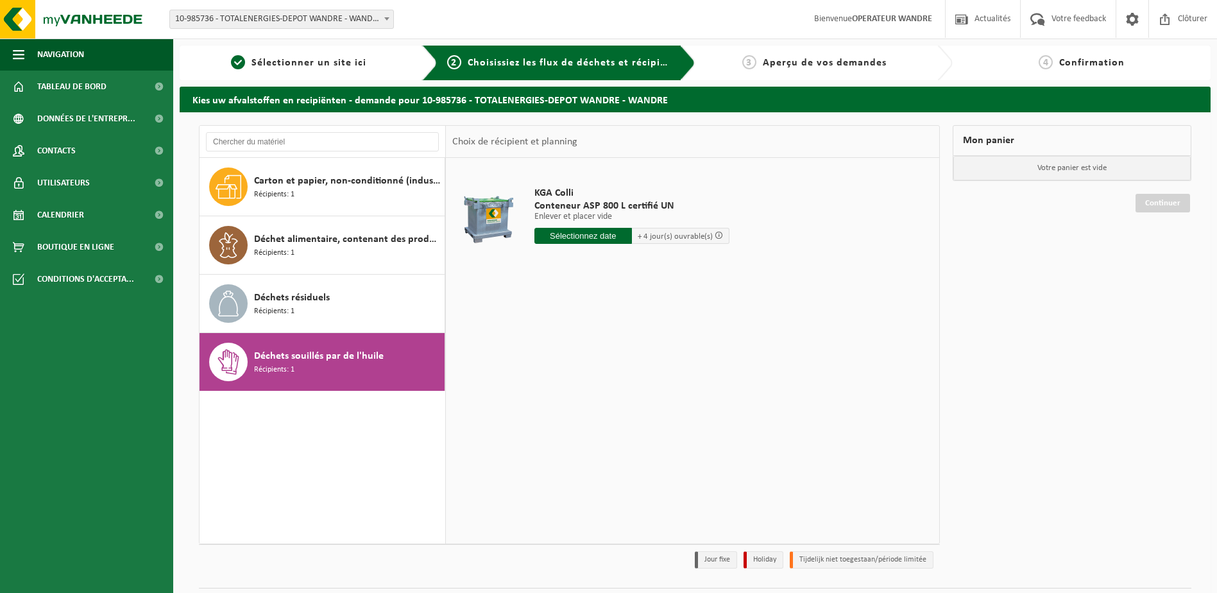 The width and height of the screenshot is (1217, 593). I want to click on a: 1Sélectionner un site ici, so click(299, 63).